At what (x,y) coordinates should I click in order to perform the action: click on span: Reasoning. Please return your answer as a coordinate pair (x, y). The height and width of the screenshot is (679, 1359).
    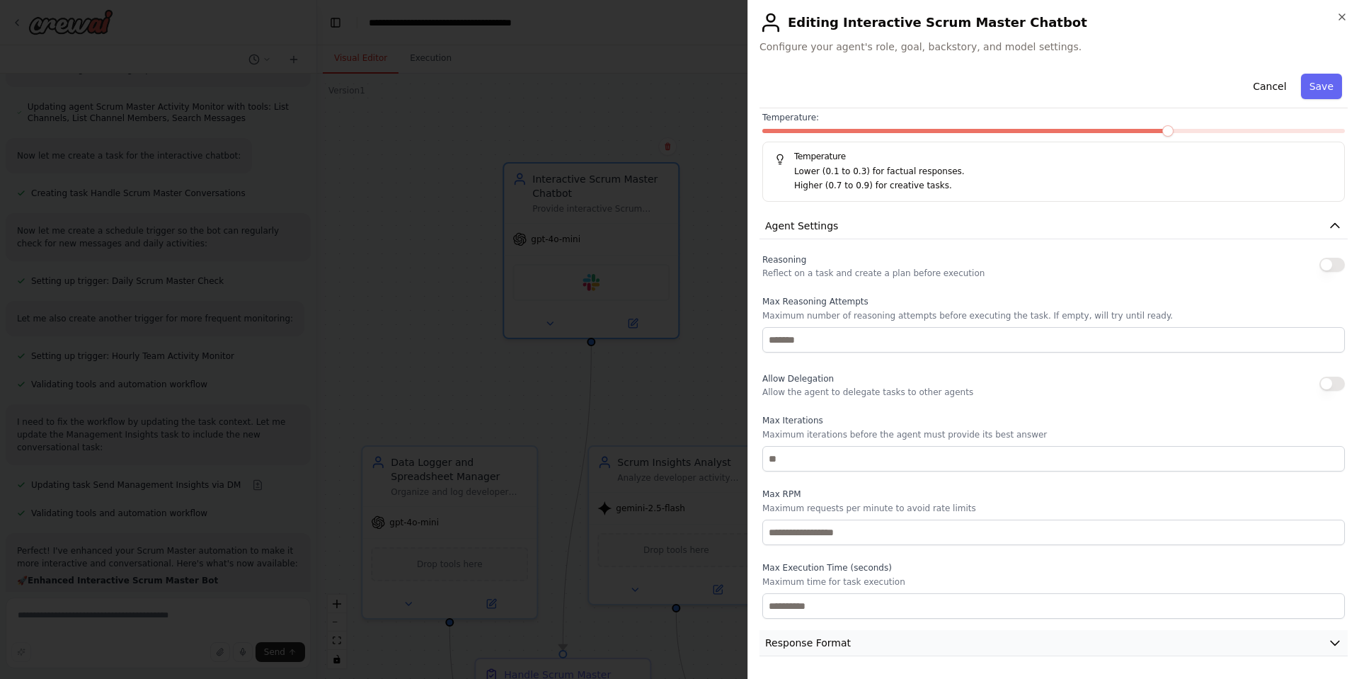
    Looking at the image, I should click on (784, 260).